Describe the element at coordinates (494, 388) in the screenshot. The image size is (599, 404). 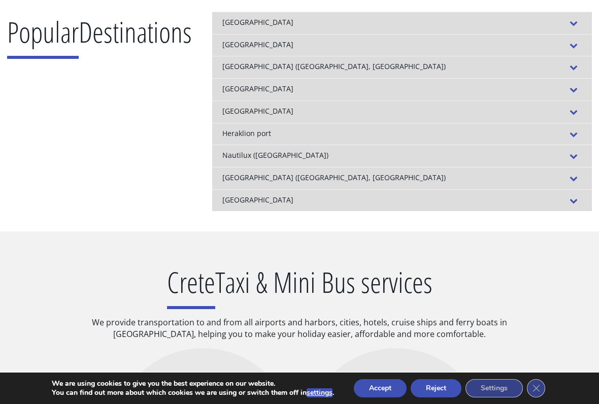
I see `button: Settings` at that location.